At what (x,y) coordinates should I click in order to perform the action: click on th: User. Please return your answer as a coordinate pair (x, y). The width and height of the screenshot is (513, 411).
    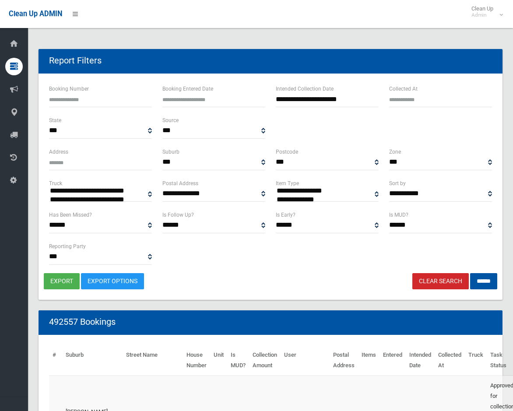
    Looking at the image, I should click on (305, 360).